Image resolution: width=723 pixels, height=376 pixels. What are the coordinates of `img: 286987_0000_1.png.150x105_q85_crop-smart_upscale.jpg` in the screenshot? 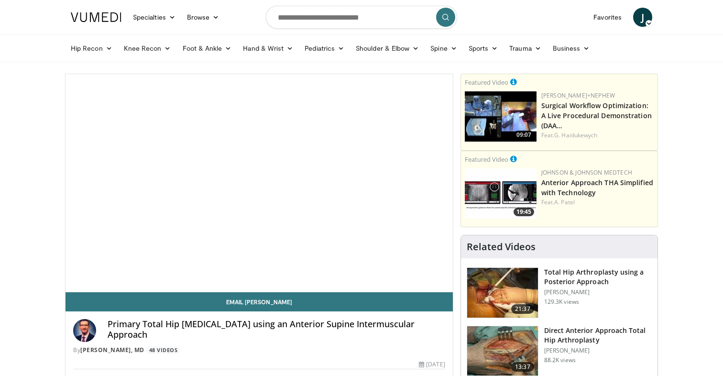 It's located at (502, 293).